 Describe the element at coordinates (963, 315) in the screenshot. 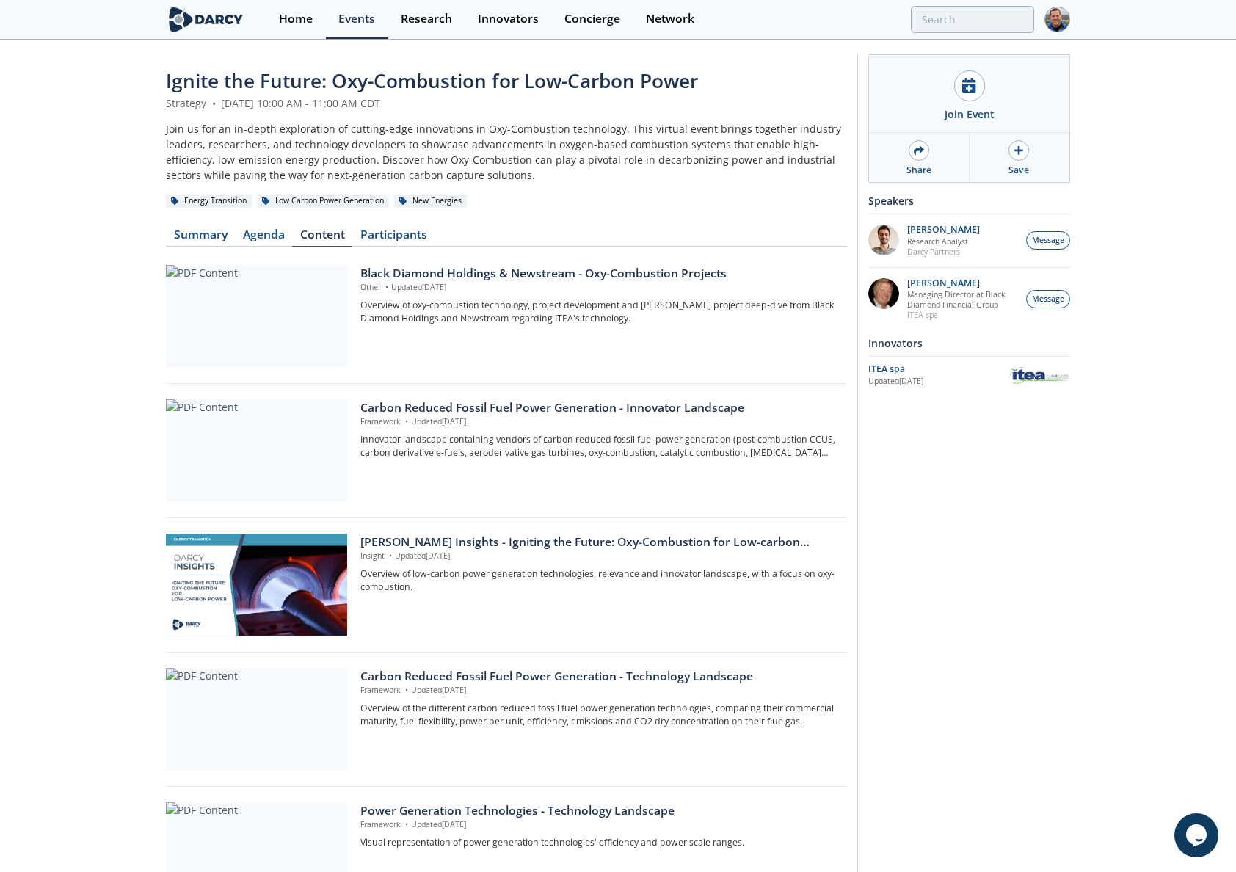

I see `p: ITEA spa` at that location.